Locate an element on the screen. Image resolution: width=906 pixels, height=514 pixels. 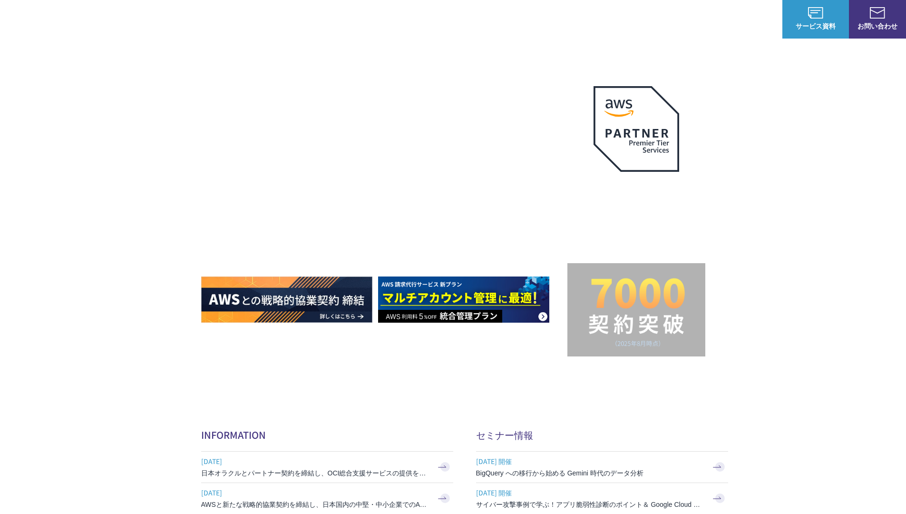
span: サービス資料 is located at coordinates (816, 26).